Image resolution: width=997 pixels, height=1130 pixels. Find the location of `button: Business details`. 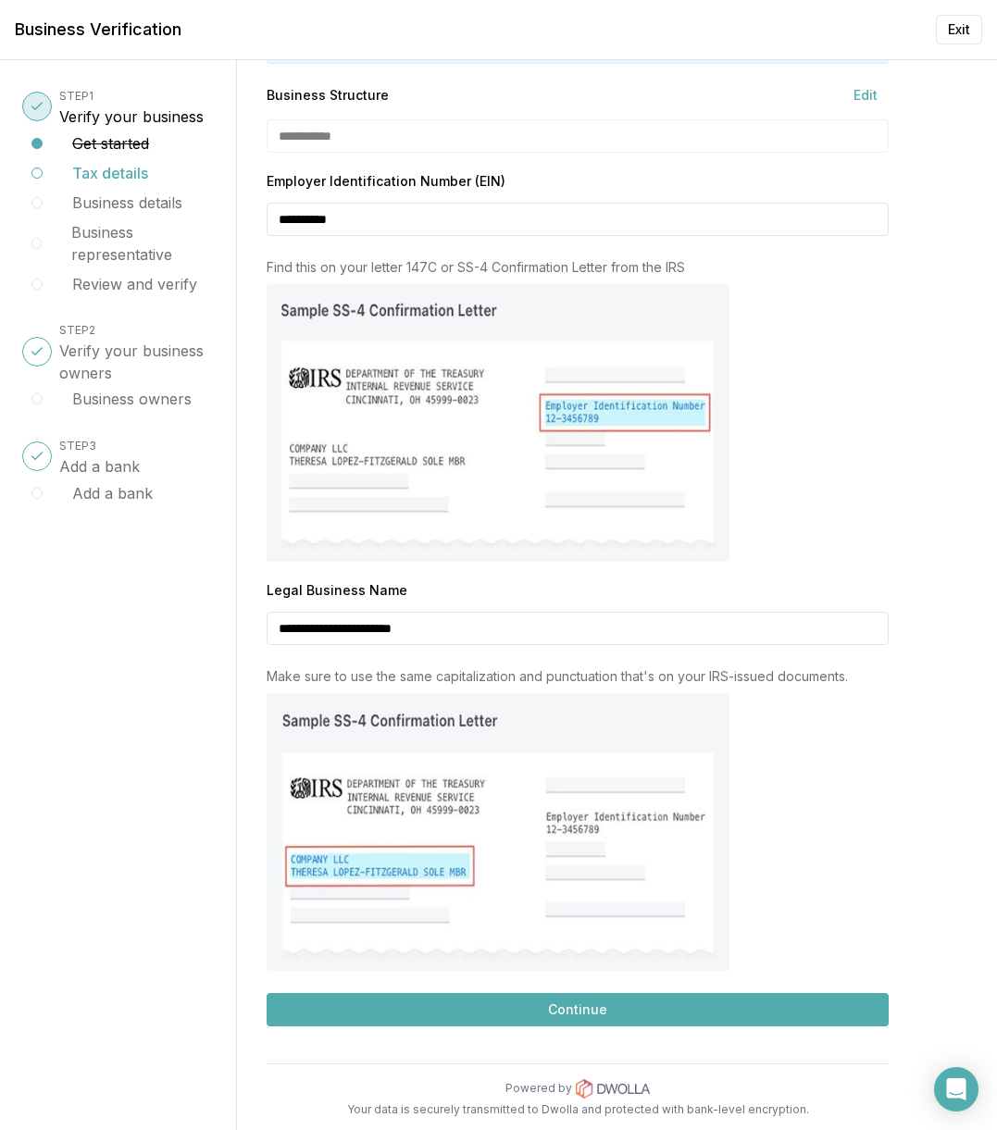

button: Business details is located at coordinates (127, 203).